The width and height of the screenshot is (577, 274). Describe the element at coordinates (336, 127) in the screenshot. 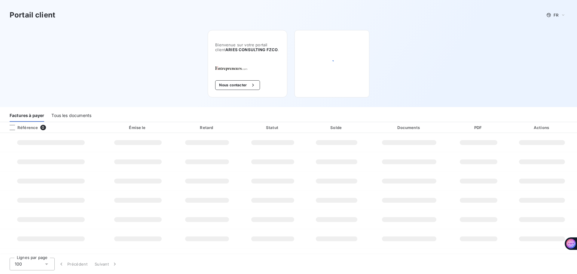

I see `div: Solde` at that location.